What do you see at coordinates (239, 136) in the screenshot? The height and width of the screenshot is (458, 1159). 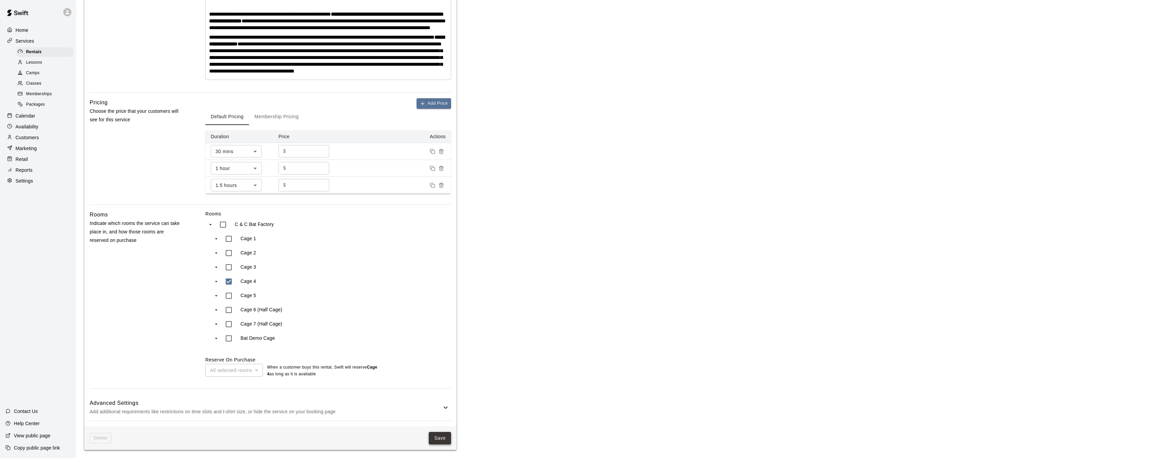 I see `th: Duration` at bounding box center [239, 136].